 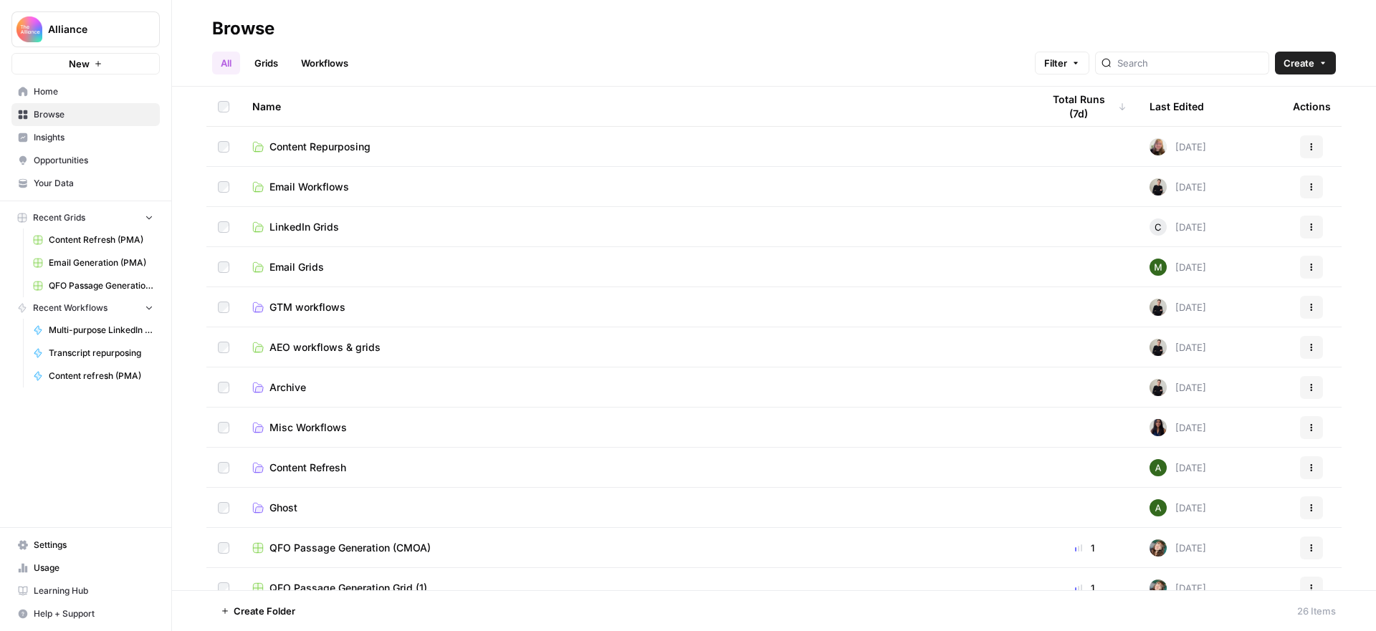 I want to click on span: GTM workflows, so click(x=307, y=307).